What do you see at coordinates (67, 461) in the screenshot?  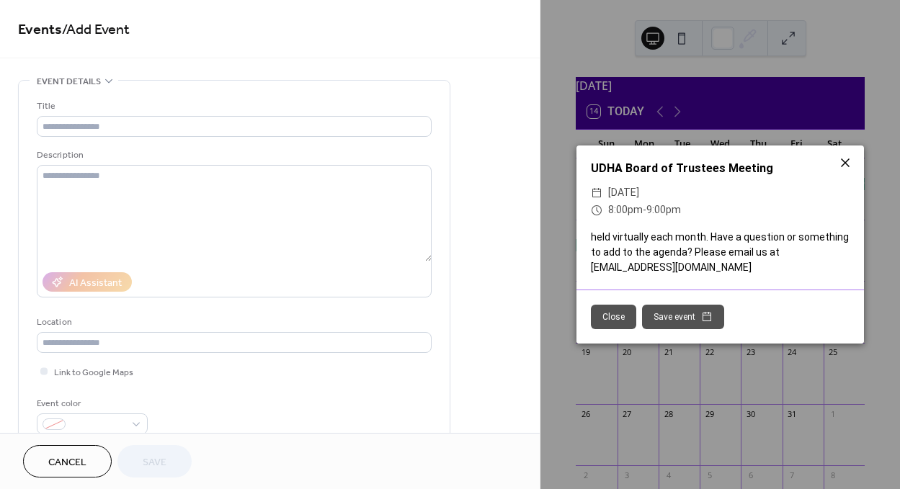 I see `button: Cancel` at bounding box center [67, 461].